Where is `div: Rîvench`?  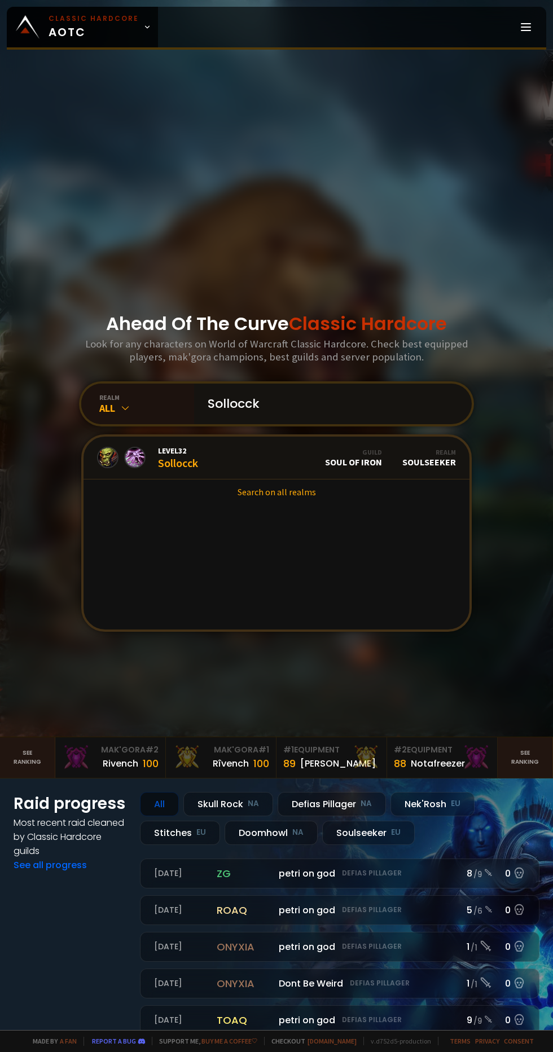 div: Rîvench is located at coordinates (231, 763).